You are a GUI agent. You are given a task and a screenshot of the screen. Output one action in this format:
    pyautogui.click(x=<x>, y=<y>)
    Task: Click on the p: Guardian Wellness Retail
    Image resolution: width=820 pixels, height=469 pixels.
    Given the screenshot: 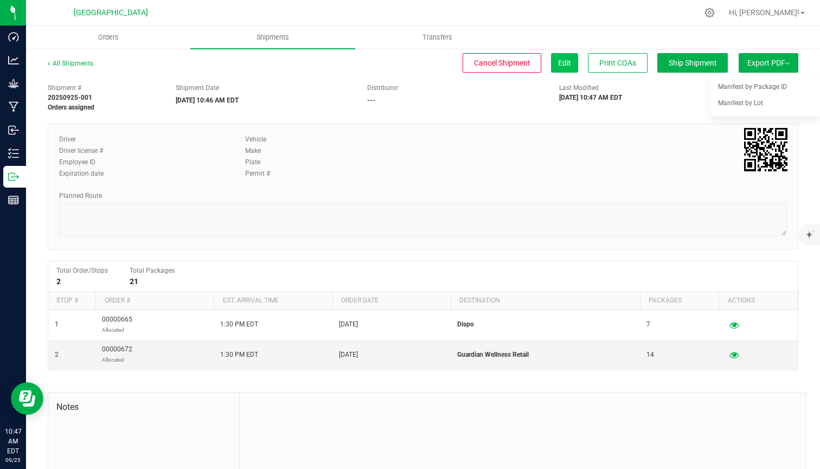 What is the action you would take?
    pyautogui.click(x=545, y=355)
    